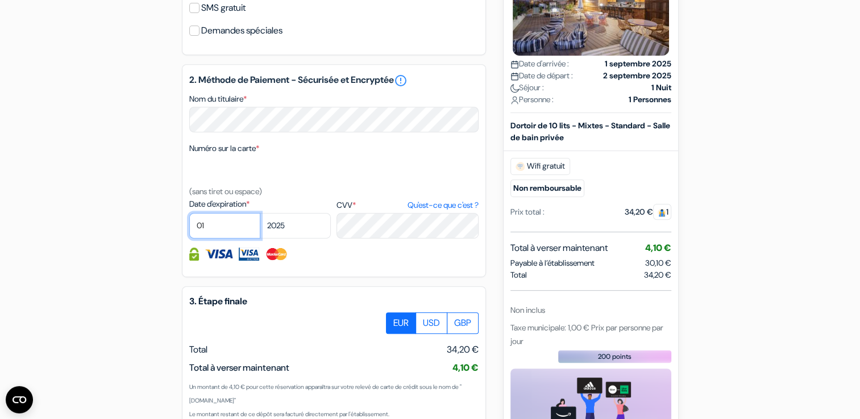  What do you see at coordinates (289, 414) in the screenshot?
I see `small: Le montant restant de ce dépôt sera facturé directement par l'établissement.` at bounding box center [289, 414].